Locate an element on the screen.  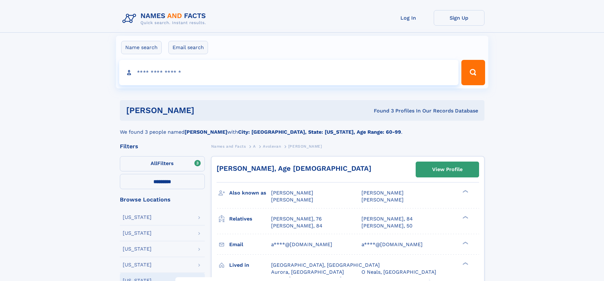
label: Name search is located at coordinates (141, 48).